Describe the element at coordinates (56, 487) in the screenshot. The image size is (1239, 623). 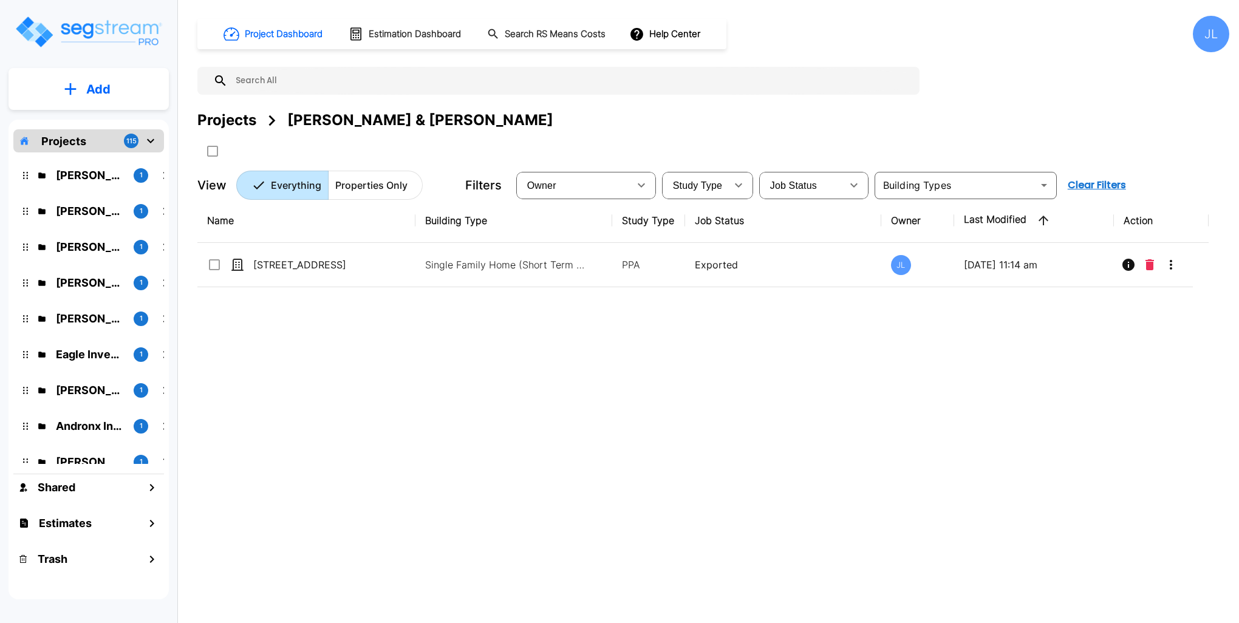
I see `h1: Shared` at that location.